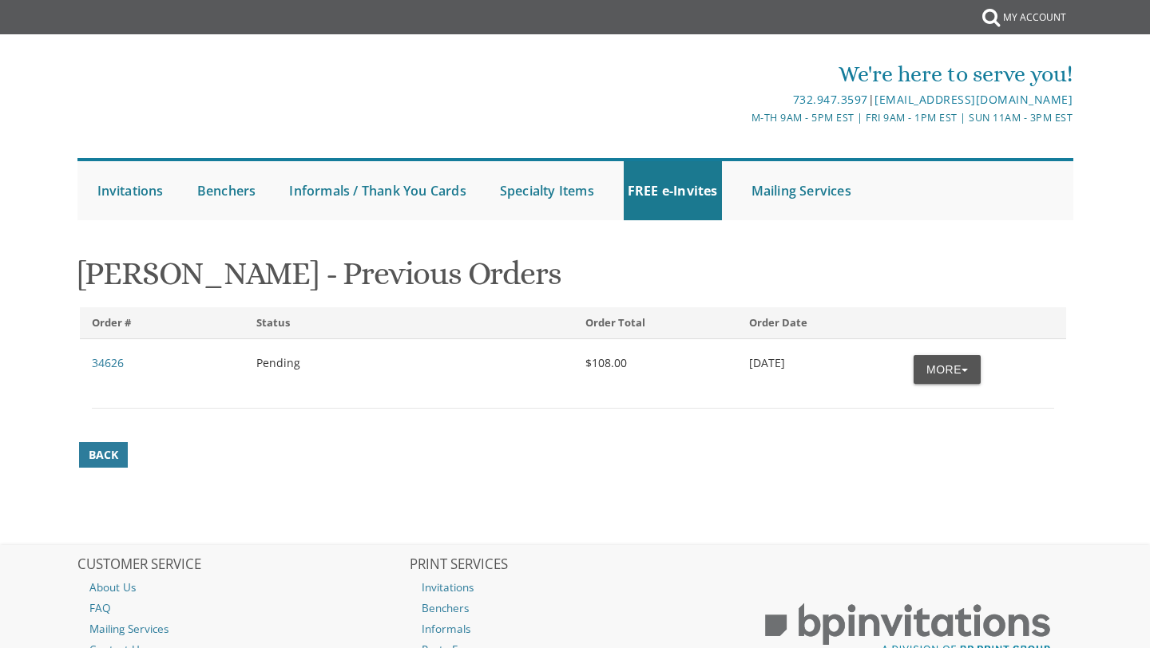 The image size is (1150, 648). Describe the element at coordinates (672, 191) in the screenshot. I see `a: FREE e-Invites` at that location.